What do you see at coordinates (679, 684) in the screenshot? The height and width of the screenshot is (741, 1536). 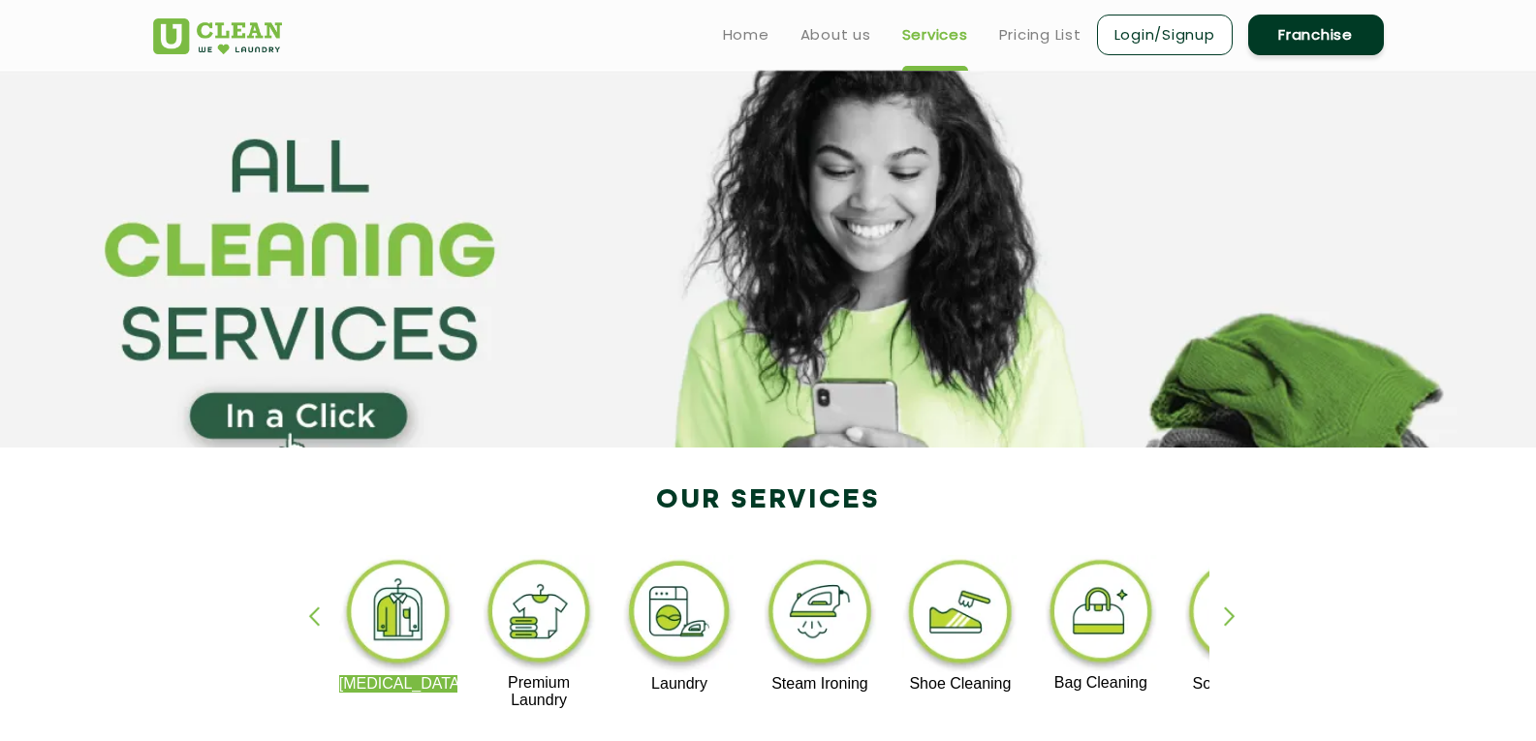 I see `p: Laundry` at bounding box center [679, 684].